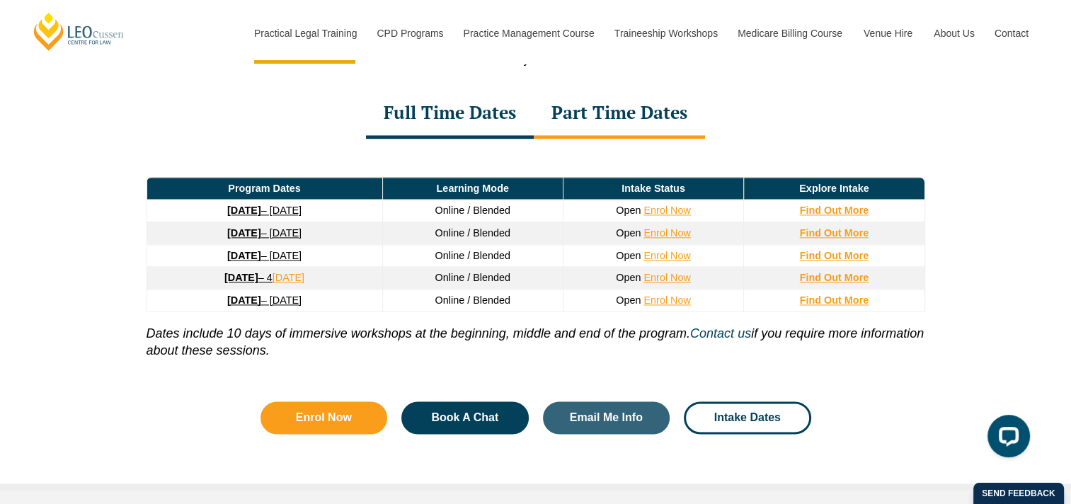 The image size is (1071, 504). I want to click on a: Practical Legal Training, so click(305, 33).